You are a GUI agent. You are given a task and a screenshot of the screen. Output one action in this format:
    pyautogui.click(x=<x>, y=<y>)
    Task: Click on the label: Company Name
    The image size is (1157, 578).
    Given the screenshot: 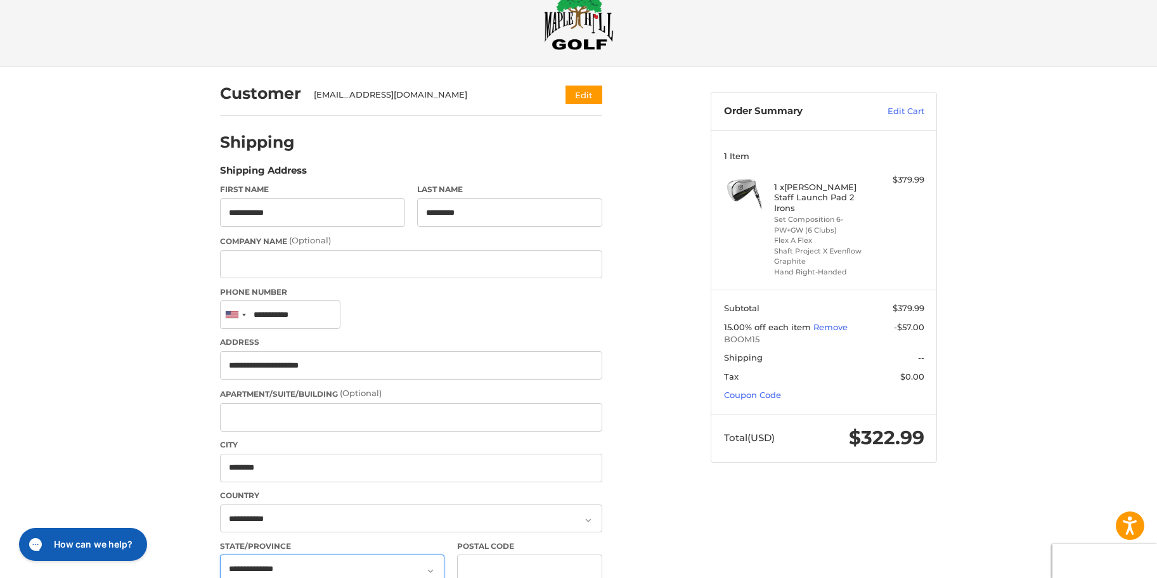 What is the action you would take?
    pyautogui.click(x=411, y=241)
    